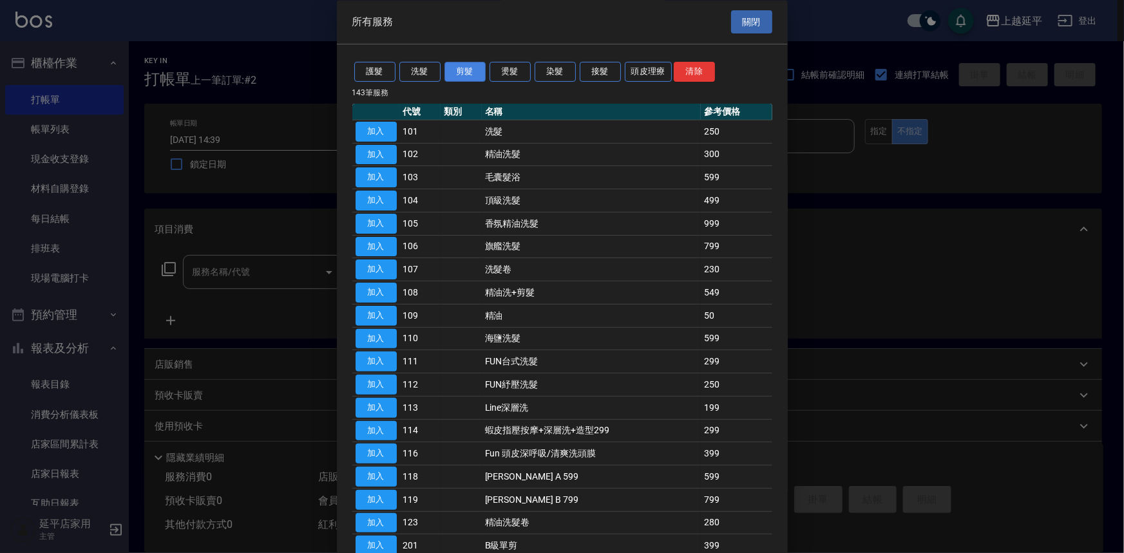 Image resolution: width=1124 pixels, height=553 pixels. Describe the element at coordinates (736, 316) in the screenshot. I see `td: 50` at that location.